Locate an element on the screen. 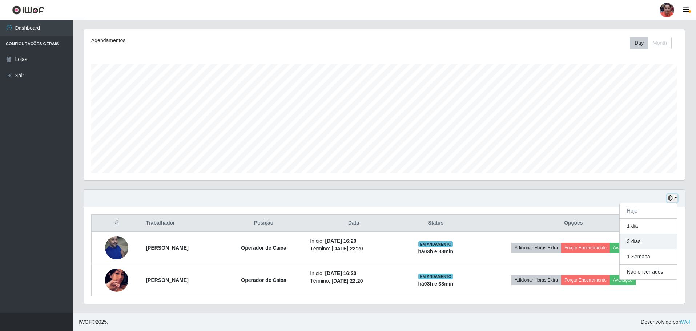 This screenshot has height=331, width=696. span: © 2025 . is located at coordinates (93, 322).